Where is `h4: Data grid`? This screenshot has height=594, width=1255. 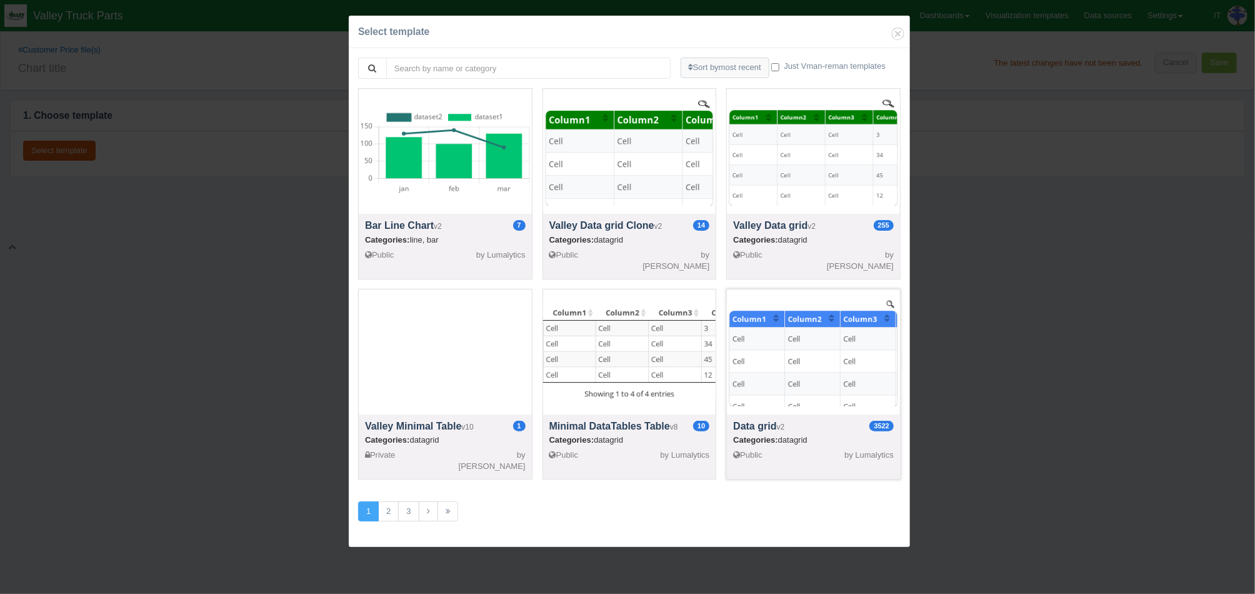 h4: Data grid is located at coordinates (813, 426).